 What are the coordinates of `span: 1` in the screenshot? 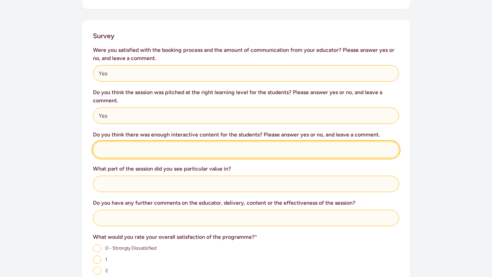 It's located at (106, 259).